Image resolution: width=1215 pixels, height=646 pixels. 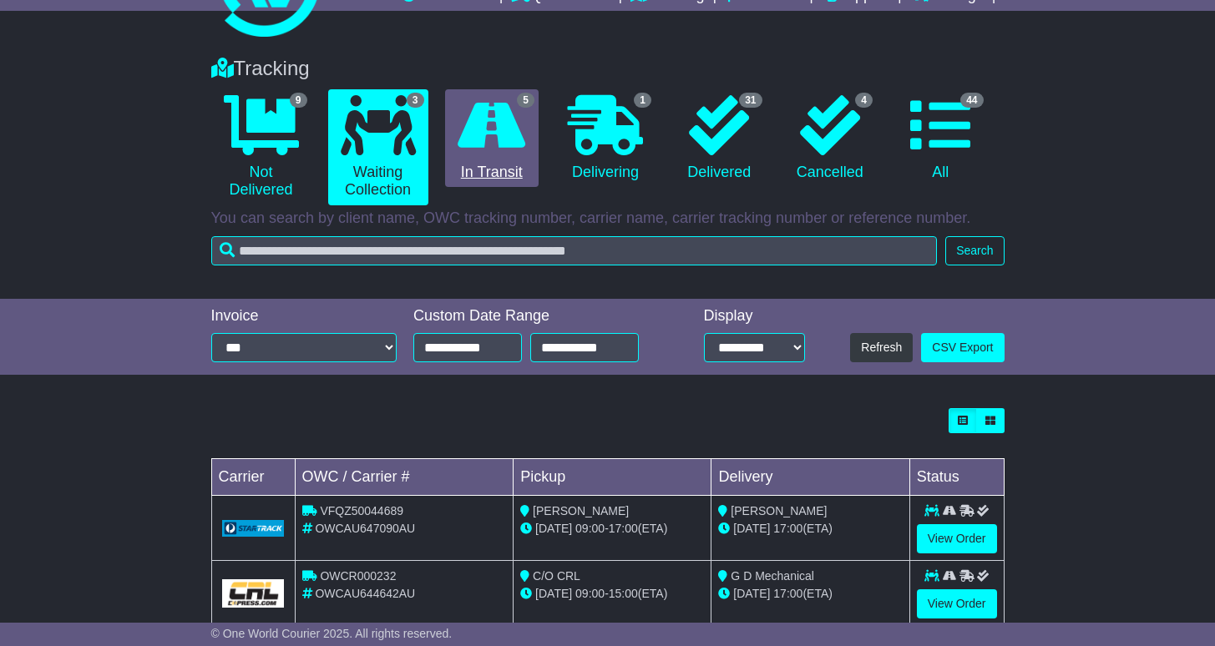 What do you see at coordinates (605, 139) in the screenshot?
I see `a: 1 Delivering` at bounding box center [605, 139].